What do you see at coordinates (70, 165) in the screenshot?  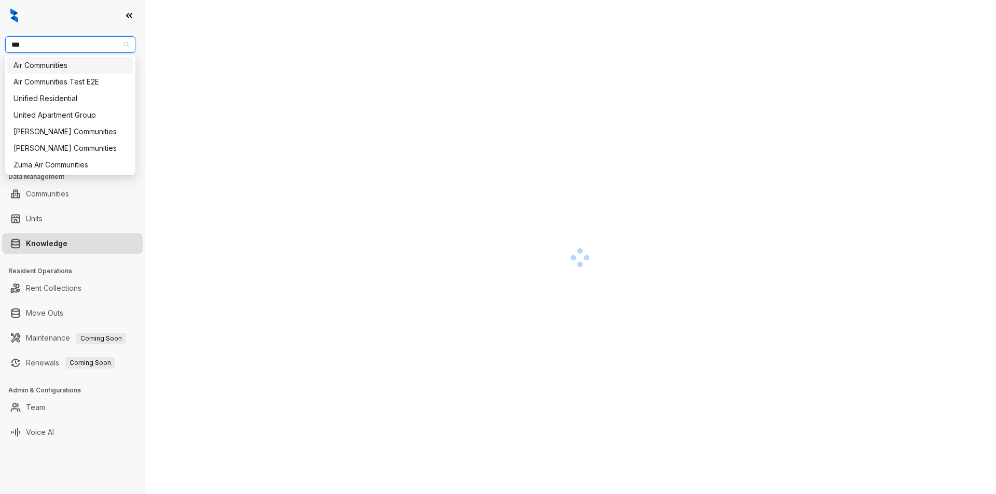 I see `div: Zuma Air Communities` at bounding box center [70, 165].